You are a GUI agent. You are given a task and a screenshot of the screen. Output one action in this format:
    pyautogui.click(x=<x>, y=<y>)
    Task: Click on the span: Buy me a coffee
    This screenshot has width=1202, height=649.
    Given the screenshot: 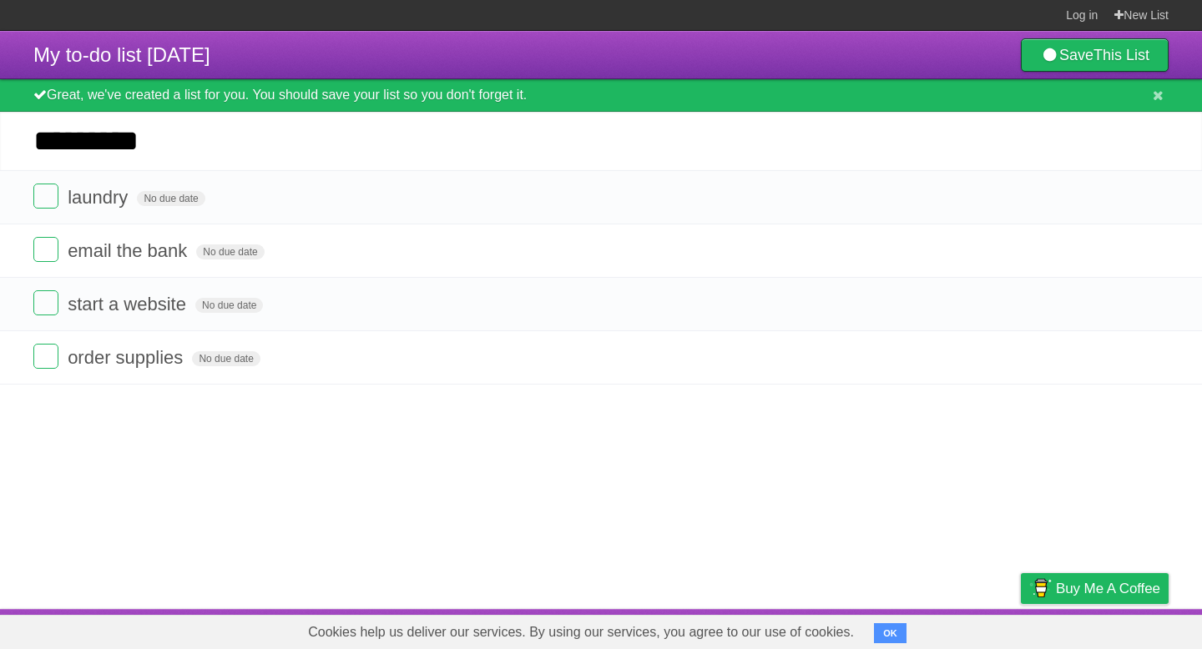 What is the action you would take?
    pyautogui.click(x=1107, y=588)
    